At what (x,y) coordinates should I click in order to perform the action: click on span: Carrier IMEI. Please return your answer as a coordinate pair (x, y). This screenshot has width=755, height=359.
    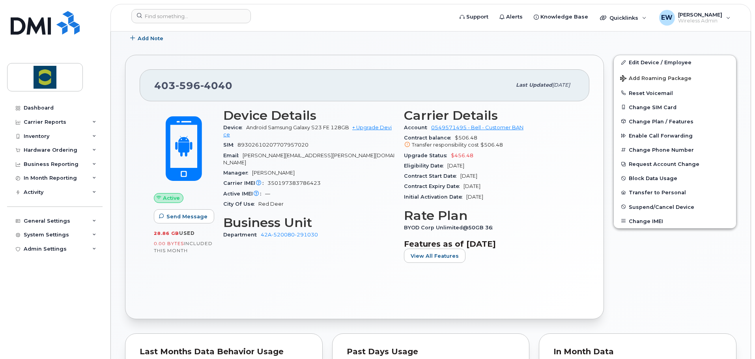
    Looking at the image, I should click on (245, 183).